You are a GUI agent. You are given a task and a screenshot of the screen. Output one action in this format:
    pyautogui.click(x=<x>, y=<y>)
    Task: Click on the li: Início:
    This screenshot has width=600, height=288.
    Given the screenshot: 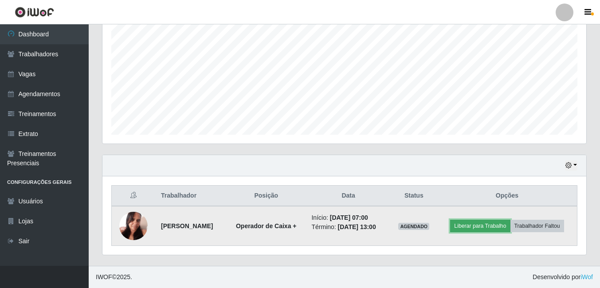 What is the action you would take?
    pyautogui.click(x=348, y=218)
    